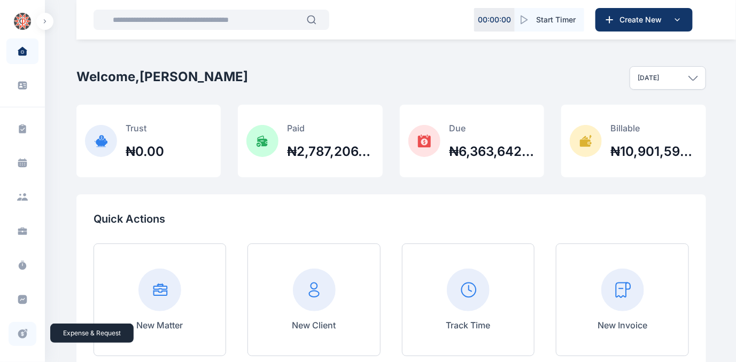 The height and width of the screenshot is (362, 736). Describe the element at coordinates (492, 152) in the screenshot. I see `h2: ₦6,363,642,843.33` at that location.